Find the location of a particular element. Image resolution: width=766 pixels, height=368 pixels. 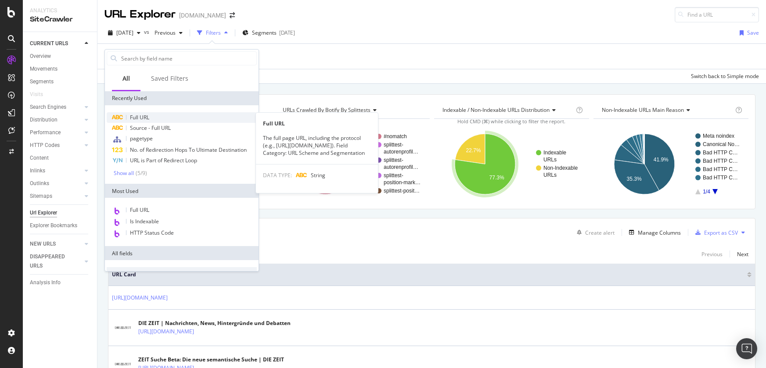

a: DISAPPEARED URLS is located at coordinates (56, 261).